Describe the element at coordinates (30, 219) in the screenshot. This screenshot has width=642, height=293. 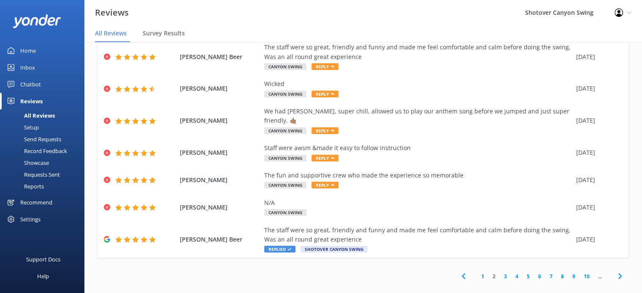
I see `div: Settings` at that location.